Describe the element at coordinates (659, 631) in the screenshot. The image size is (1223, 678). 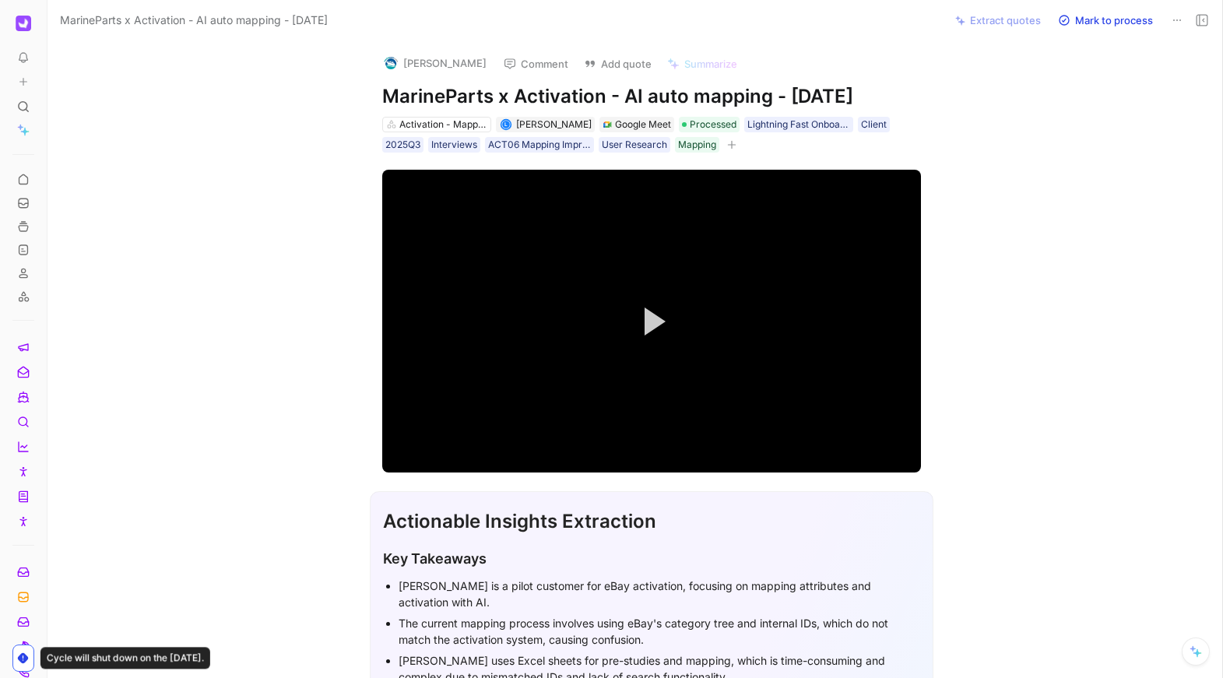
I see `div: The current mapping process involves using eBay's category tree and internal IDs, which do not ma...` at that location.